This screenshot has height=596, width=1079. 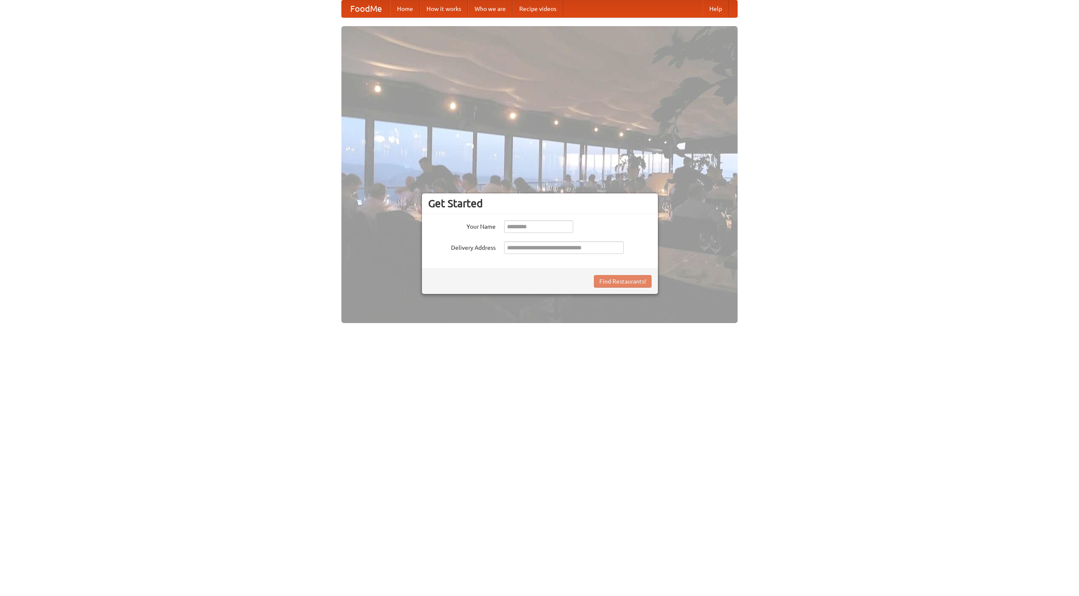 What do you see at coordinates (538, 9) in the screenshot?
I see `a: Recipe videos` at bounding box center [538, 9].